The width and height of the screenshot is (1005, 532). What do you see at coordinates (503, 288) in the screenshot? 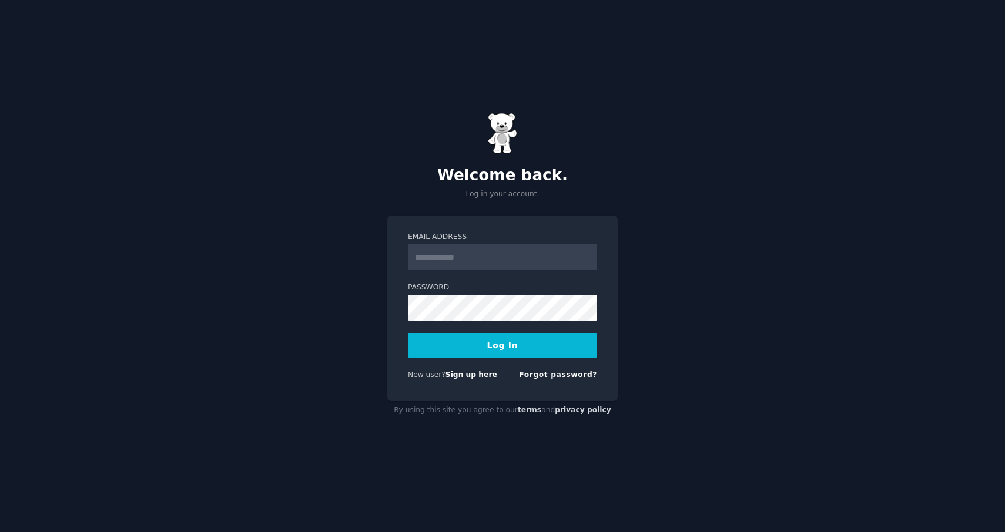
I see `label: Password` at bounding box center [503, 288].